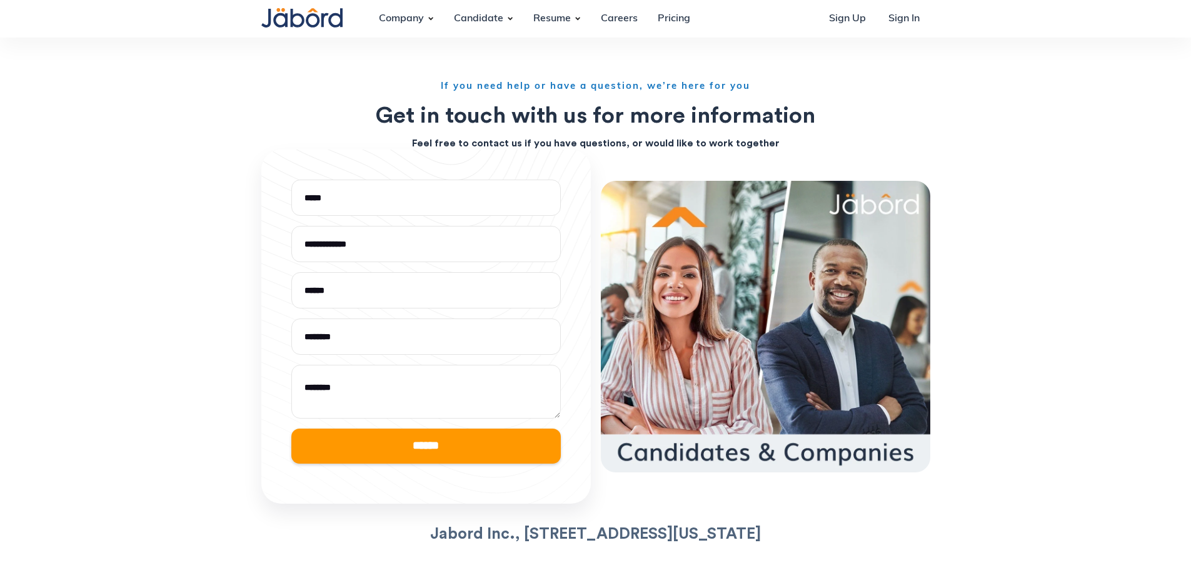  Describe the element at coordinates (596, 87) in the screenshot. I see `h6: If you need help or have a question, we’re here for you` at that location.